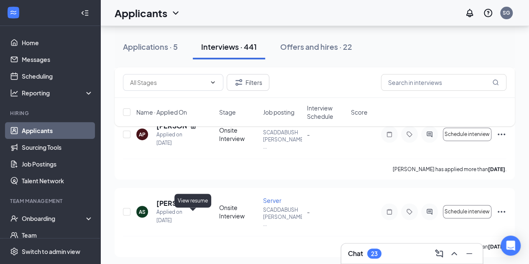 This screenshot has width=529, height=264. What do you see at coordinates (142, 212) in the screenshot?
I see `div: AS` at bounding box center [142, 212].